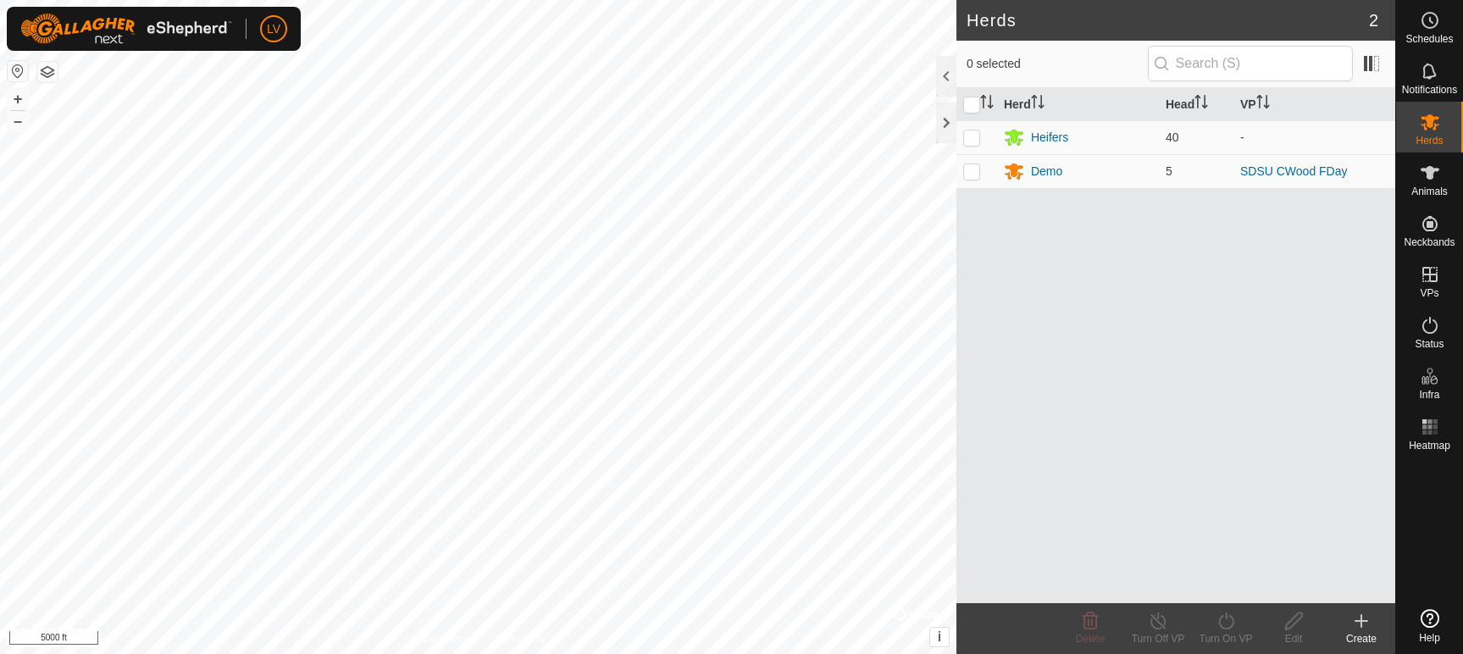 The height and width of the screenshot is (654, 1463). Describe the element at coordinates (1167, 20) in the screenshot. I see `h2: Herds` at that location.